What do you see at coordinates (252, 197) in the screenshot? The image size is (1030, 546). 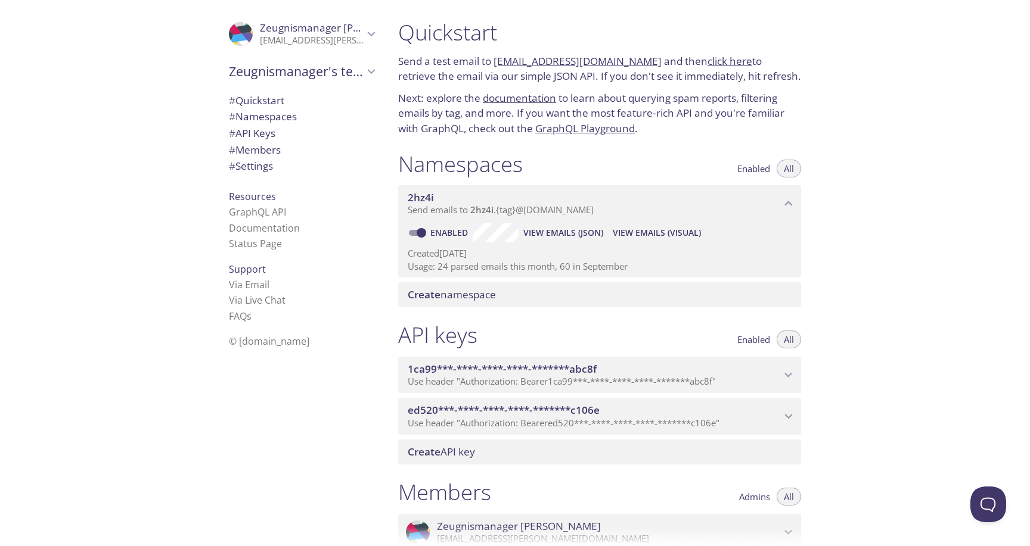 I see `span: Resources` at bounding box center [252, 197].